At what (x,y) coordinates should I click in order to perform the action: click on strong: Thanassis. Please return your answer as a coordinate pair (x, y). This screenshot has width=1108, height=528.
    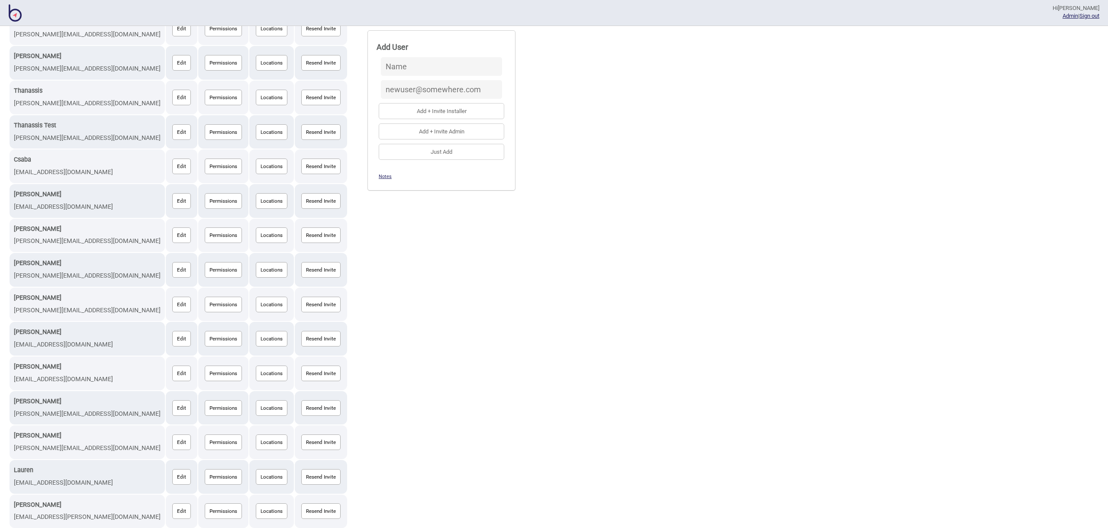
    Looking at the image, I should click on (28, 90).